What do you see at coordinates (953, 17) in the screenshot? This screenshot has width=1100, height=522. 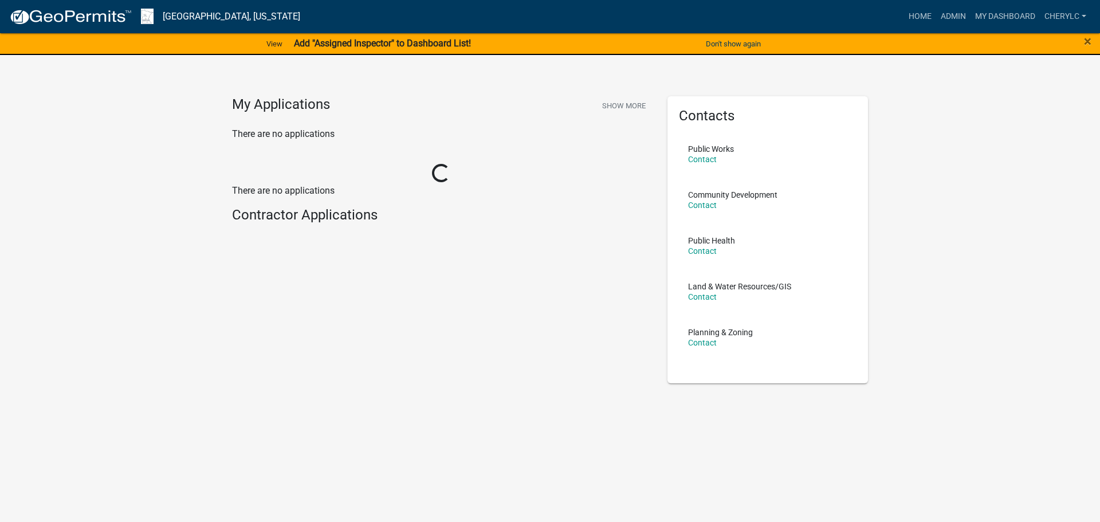 I see `a: Admin` at bounding box center [953, 17].